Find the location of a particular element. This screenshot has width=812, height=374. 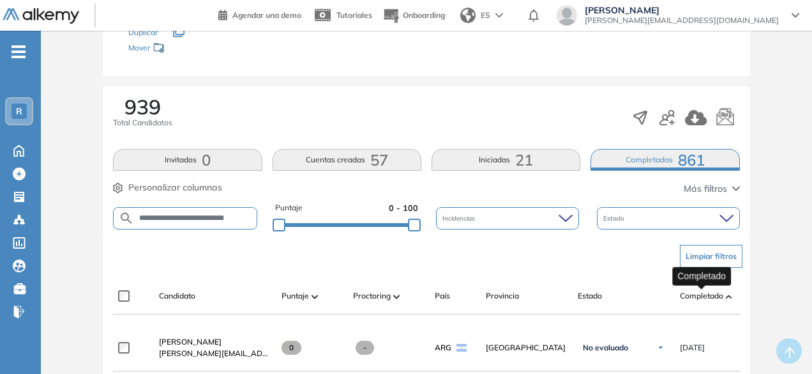

span: Incidencias is located at coordinates (460, 218).